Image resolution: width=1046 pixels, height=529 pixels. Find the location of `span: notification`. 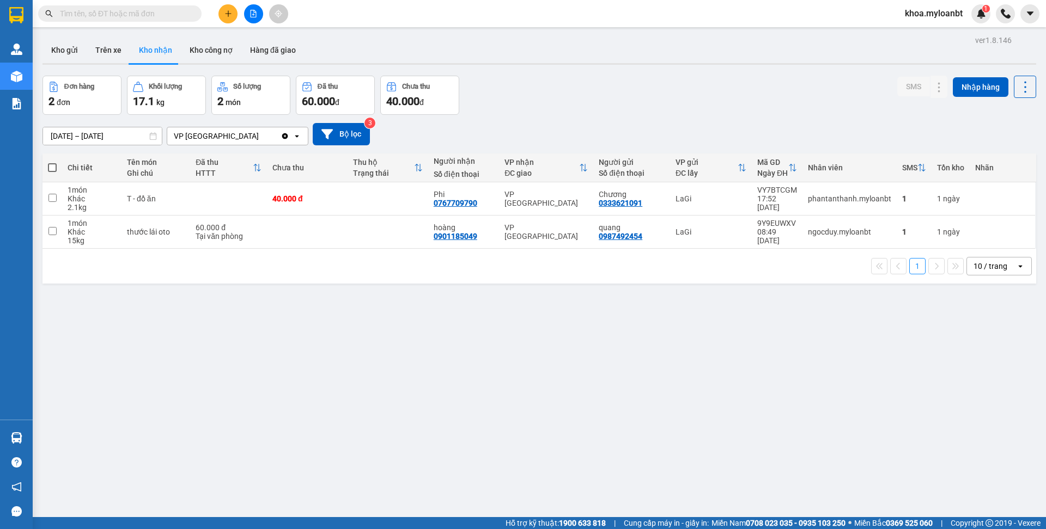

span: notification is located at coordinates (16, 487).